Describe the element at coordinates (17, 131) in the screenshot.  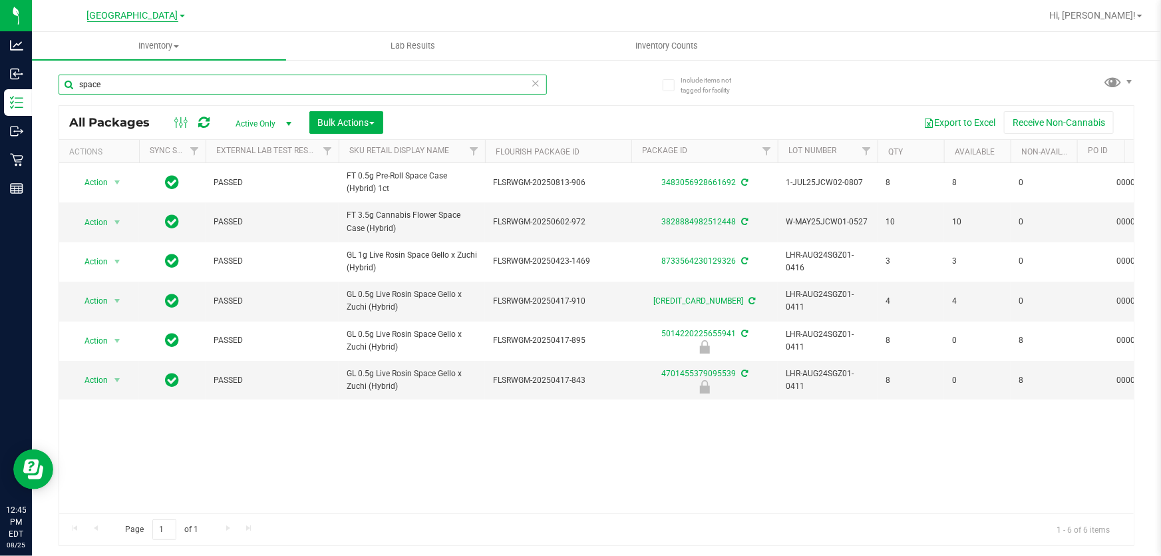
I see `inline-svg: Outbound` at that location.